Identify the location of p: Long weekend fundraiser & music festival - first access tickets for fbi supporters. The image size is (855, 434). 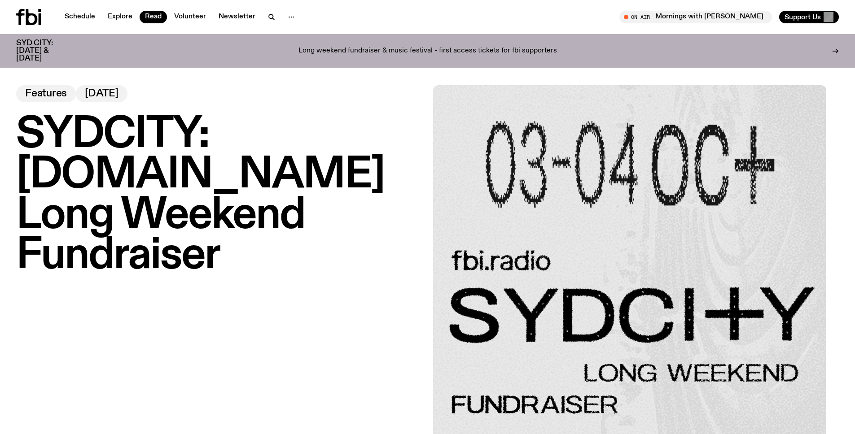
(428, 51).